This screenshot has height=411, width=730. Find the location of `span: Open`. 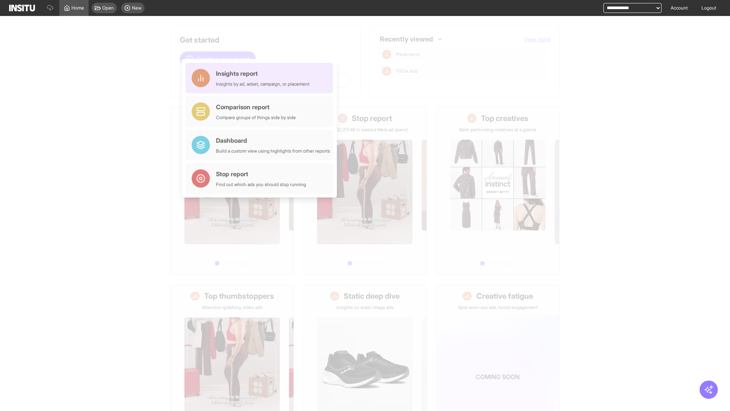

span: Open is located at coordinates (108, 8).